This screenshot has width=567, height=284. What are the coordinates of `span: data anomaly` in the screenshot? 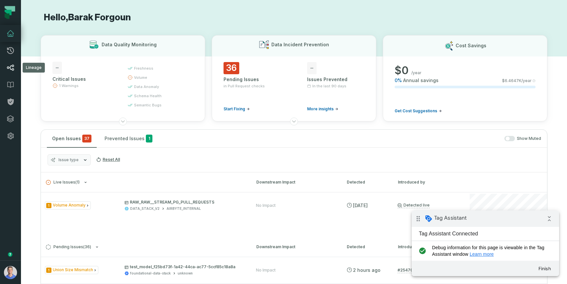 It's located at (147, 87).